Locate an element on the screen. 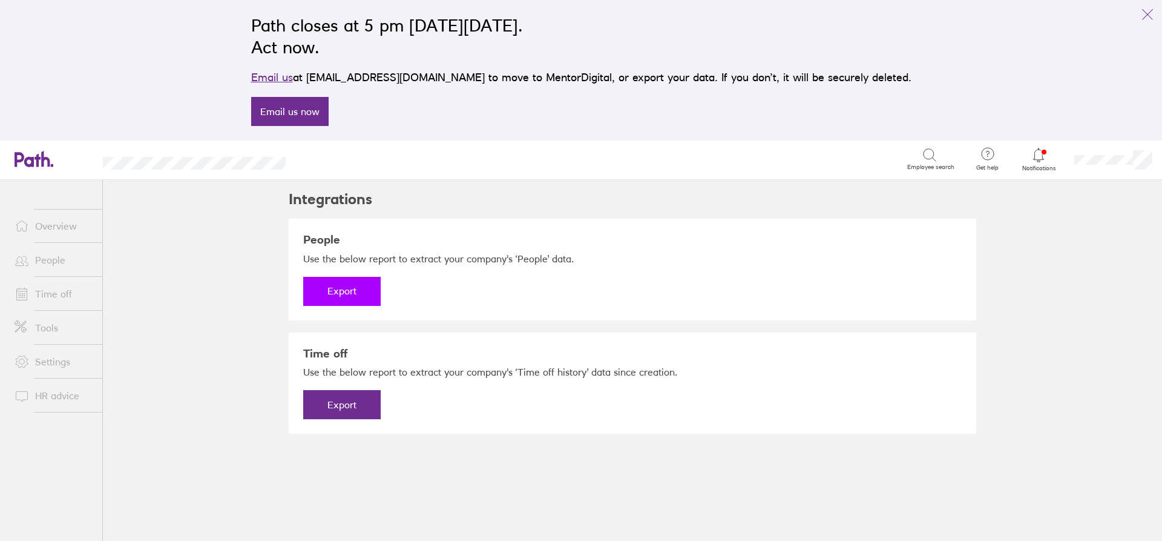 The height and width of the screenshot is (541, 1162). a: Email us is located at coordinates (272, 77).